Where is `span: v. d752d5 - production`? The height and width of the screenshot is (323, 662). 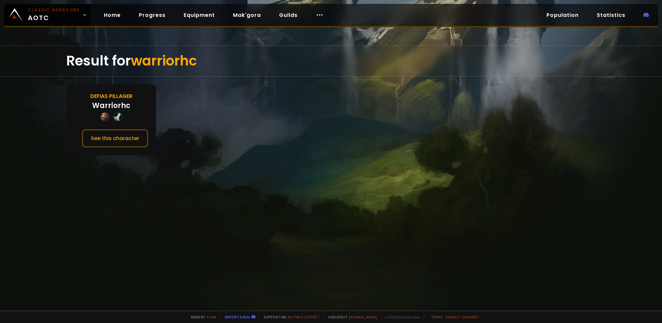 span: v. d752d5 - production is located at coordinates (400, 317).